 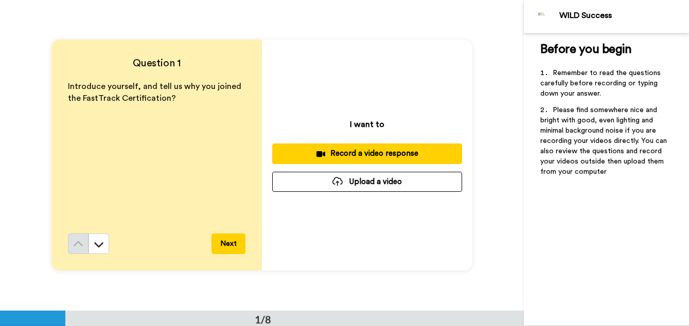 I want to click on span: Before you begin, so click(x=586, y=49).